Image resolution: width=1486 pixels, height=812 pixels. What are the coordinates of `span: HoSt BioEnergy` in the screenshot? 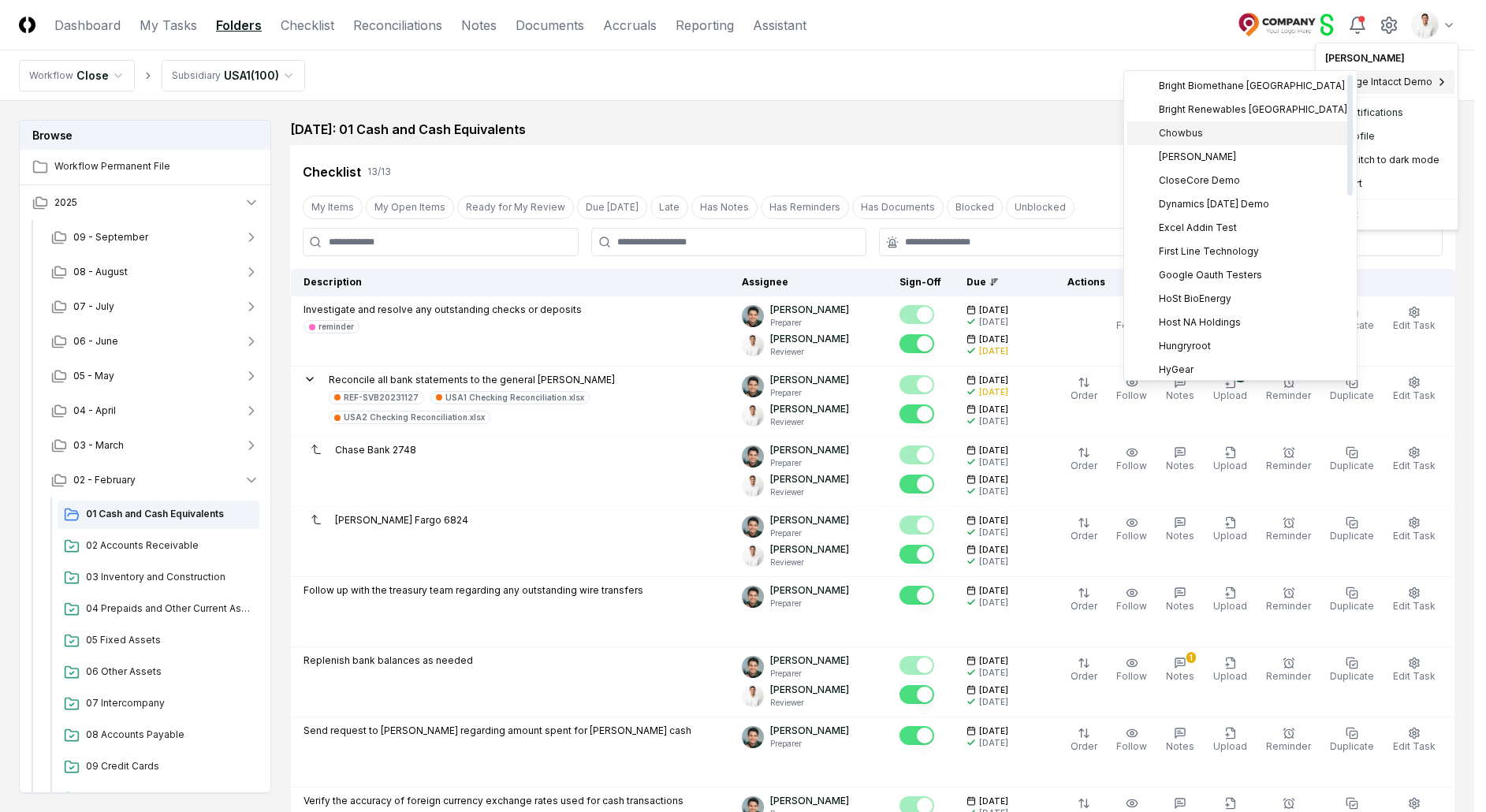 It's located at (1195, 298).